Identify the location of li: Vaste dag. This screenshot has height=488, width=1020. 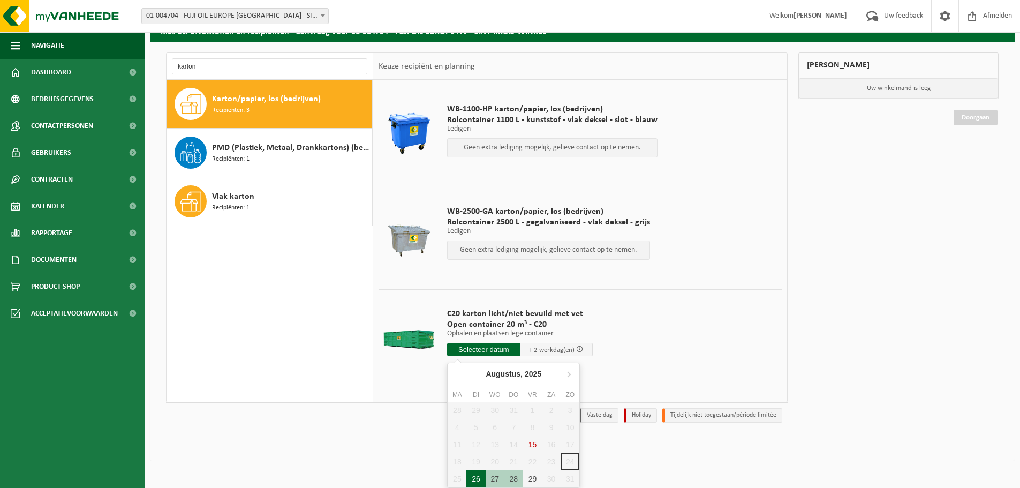
(598, 415).